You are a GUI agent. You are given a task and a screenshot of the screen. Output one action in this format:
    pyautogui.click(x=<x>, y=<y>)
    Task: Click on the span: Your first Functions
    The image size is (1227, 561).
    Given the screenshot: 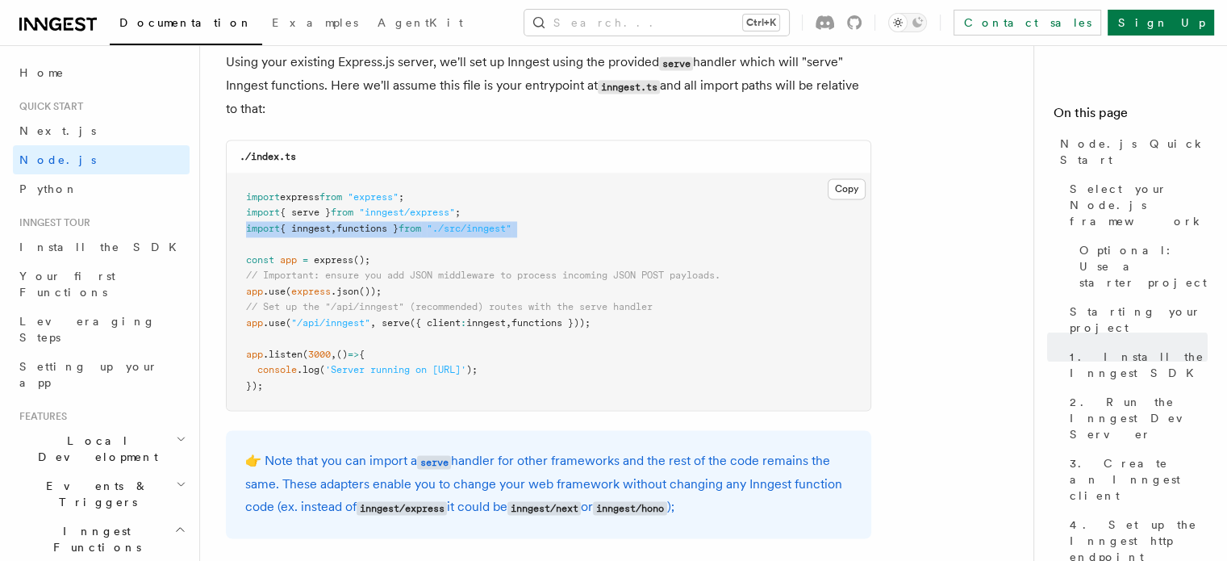 What is the action you would take?
    pyautogui.click(x=67, y=284)
    